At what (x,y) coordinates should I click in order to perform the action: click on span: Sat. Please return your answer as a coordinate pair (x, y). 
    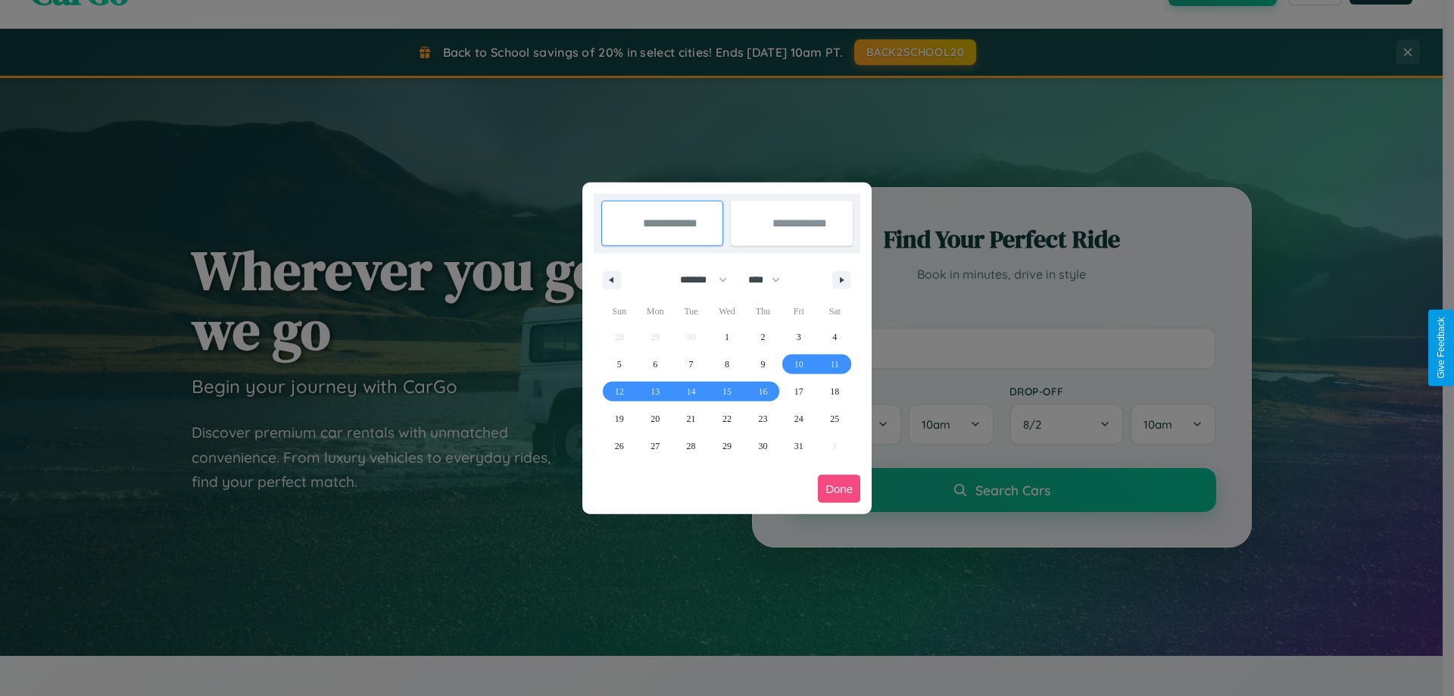
    Looking at the image, I should click on (835, 311).